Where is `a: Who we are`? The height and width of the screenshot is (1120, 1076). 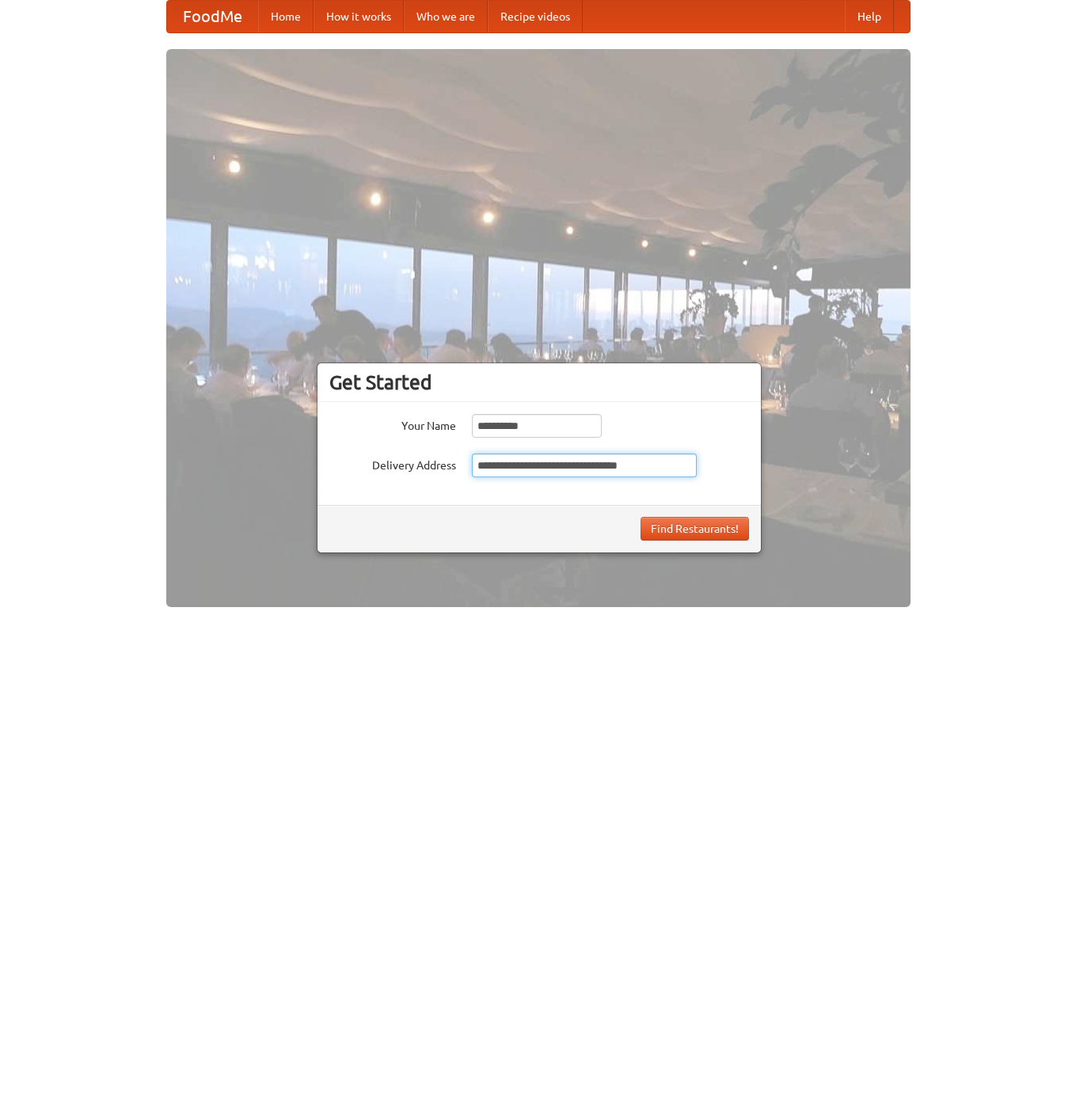 a: Who we are is located at coordinates (445, 16).